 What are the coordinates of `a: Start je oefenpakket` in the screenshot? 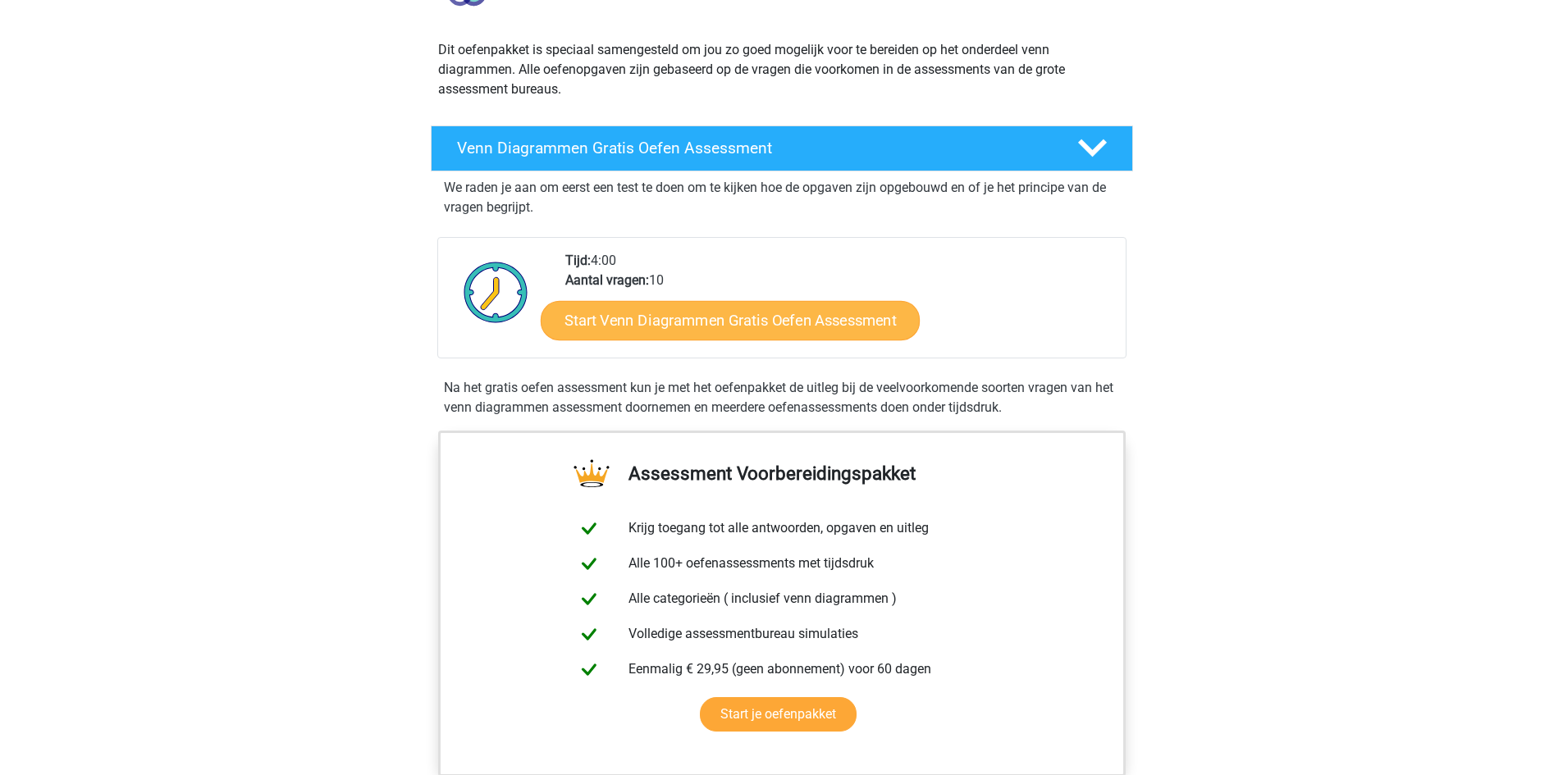 It's located at (778, 714).